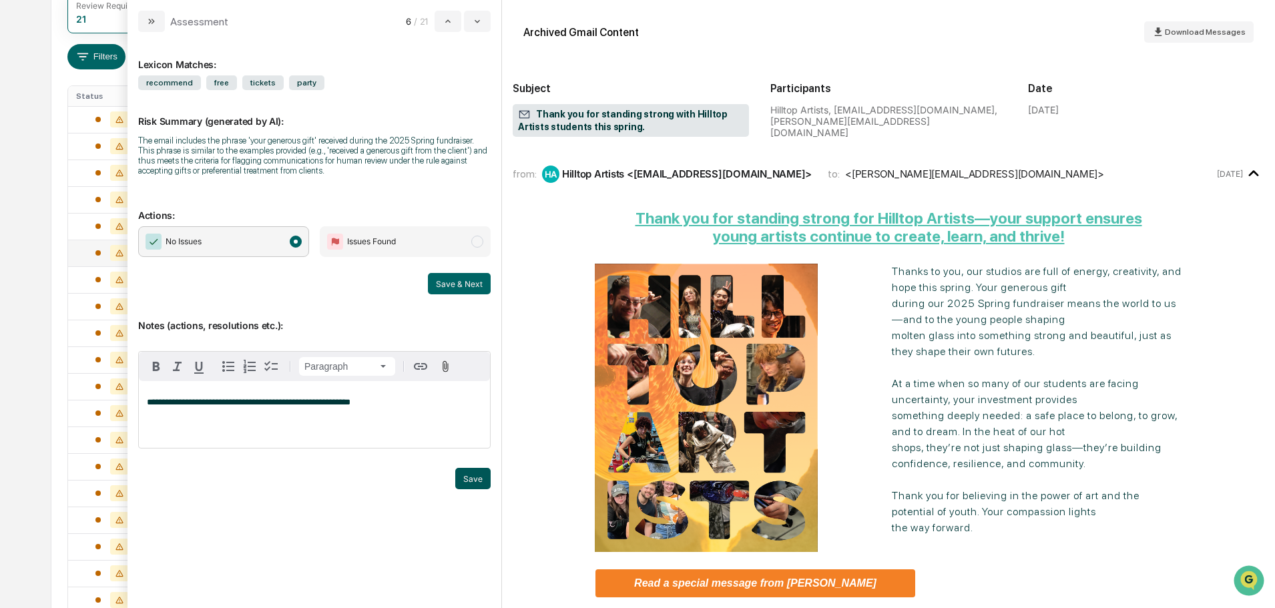 The height and width of the screenshot is (608, 1275). I want to click on button: Attach files, so click(445, 366).